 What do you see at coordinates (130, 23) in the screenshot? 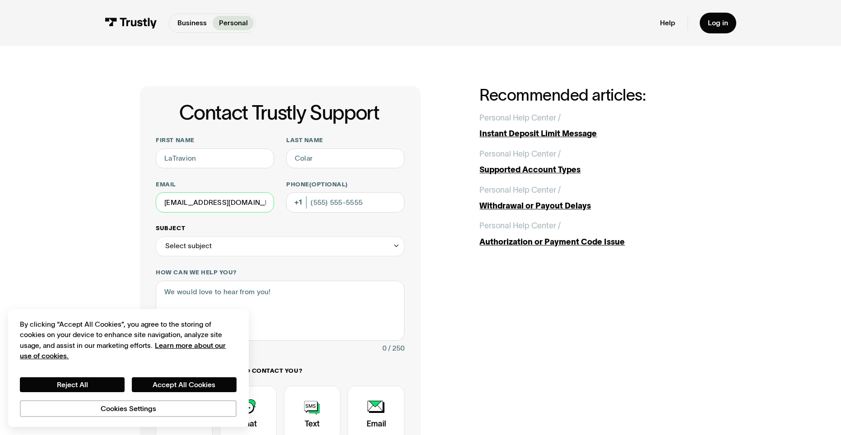
I see `img: Trustly Logo` at bounding box center [130, 23].